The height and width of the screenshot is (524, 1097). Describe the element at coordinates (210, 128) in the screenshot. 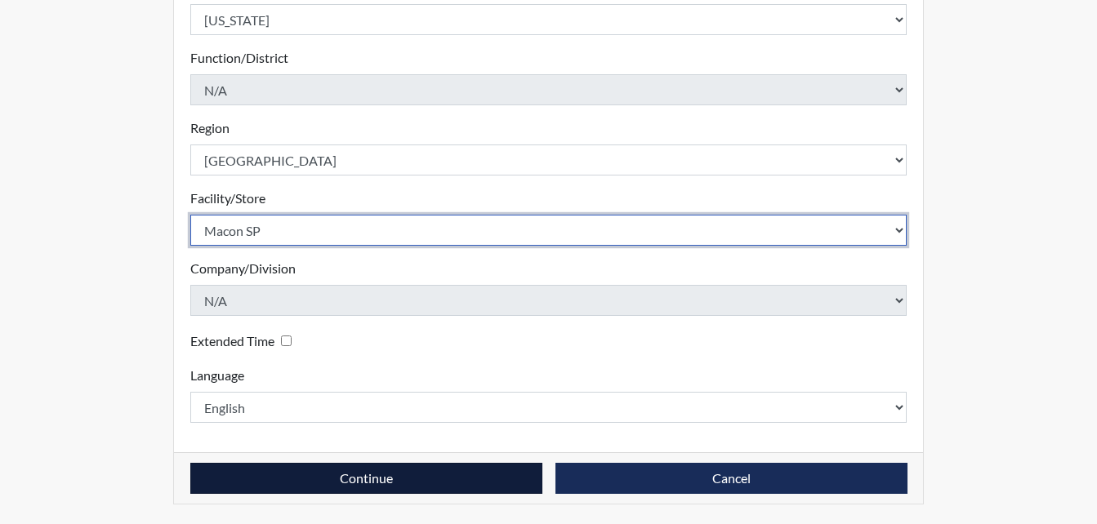

I see `label: Region` at that location.